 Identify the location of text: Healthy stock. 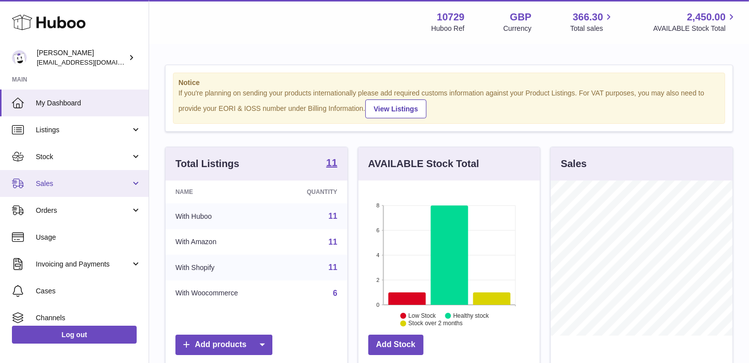
(471, 316).